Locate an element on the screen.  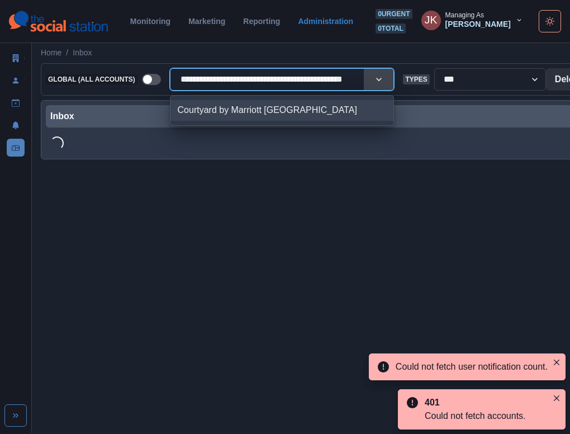
img: logoTextSVG.62801f218bc96a9b266caa72a09eb111.svg is located at coordinates (58, 21).